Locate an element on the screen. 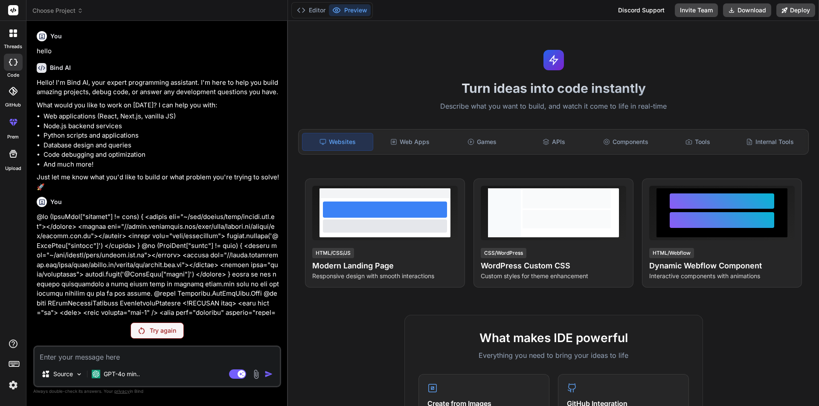 The width and height of the screenshot is (819, 406). li: Web applications (React, Next.js, vanilla JS) is located at coordinates (161, 116).